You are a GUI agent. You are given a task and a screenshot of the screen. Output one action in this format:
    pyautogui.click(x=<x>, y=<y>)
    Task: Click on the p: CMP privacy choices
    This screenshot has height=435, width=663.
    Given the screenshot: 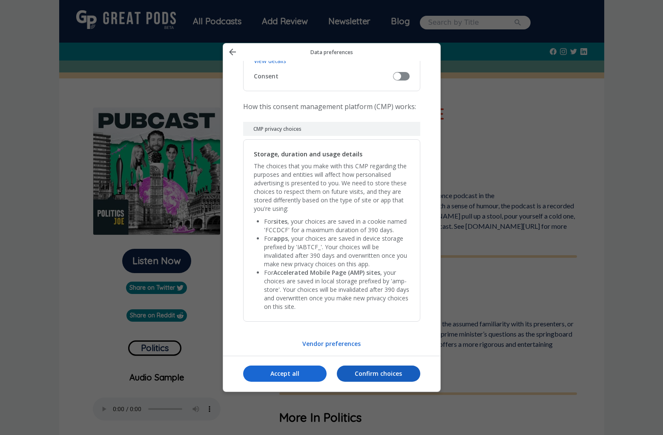 What is the action you would take?
    pyautogui.click(x=277, y=129)
    